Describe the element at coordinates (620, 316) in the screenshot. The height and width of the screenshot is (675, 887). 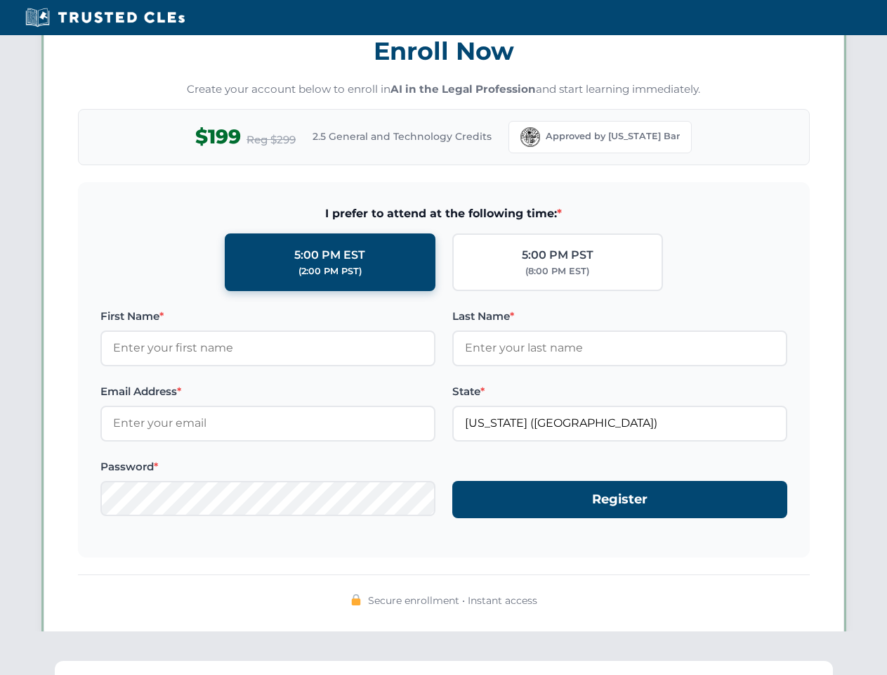
I see `label: Last Name` at that location.